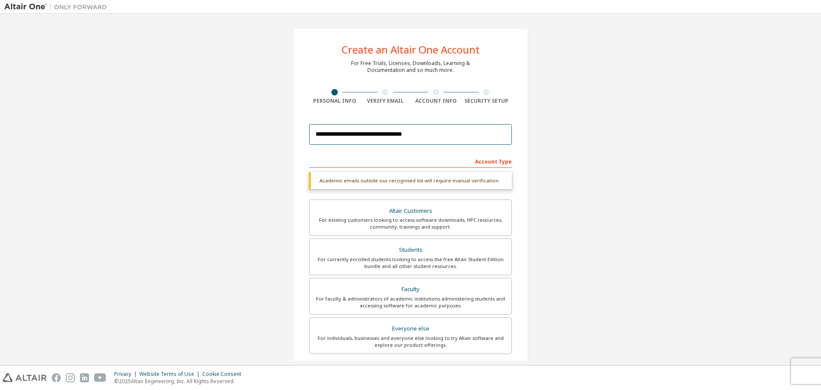  Describe the element at coordinates (410, 50) in the screenshot. I see `div: Create an Altair One Account` at that location.